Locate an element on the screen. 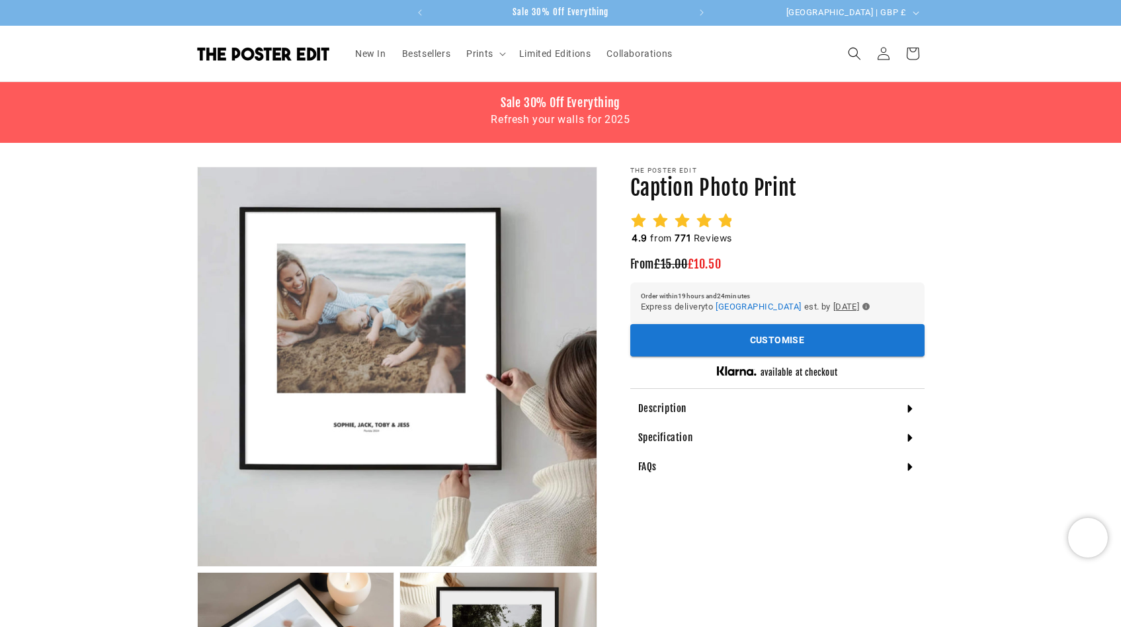 The image size is (1121, 627). span: Bestsellers is located at coordinates (427, 54).